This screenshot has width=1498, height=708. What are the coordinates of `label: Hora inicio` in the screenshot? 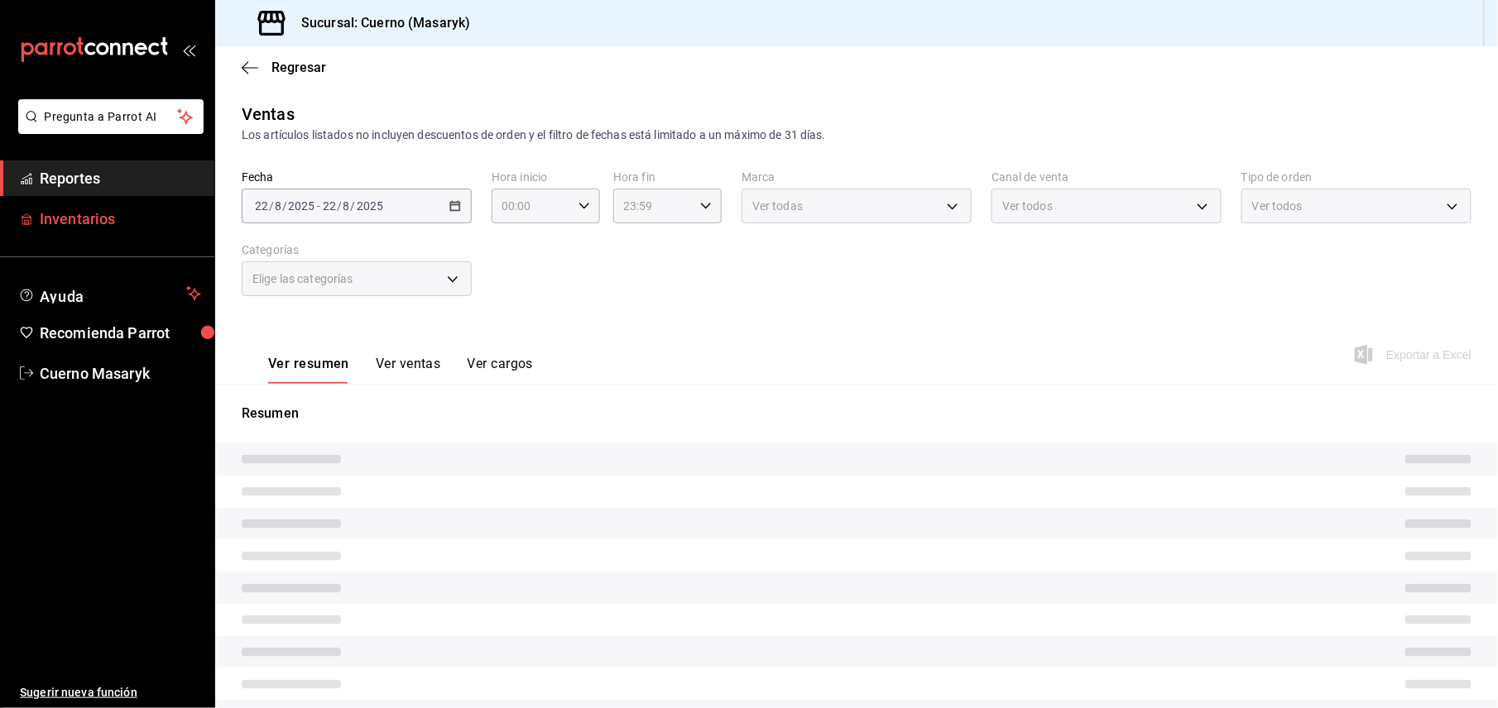 It's located at (545, 178).